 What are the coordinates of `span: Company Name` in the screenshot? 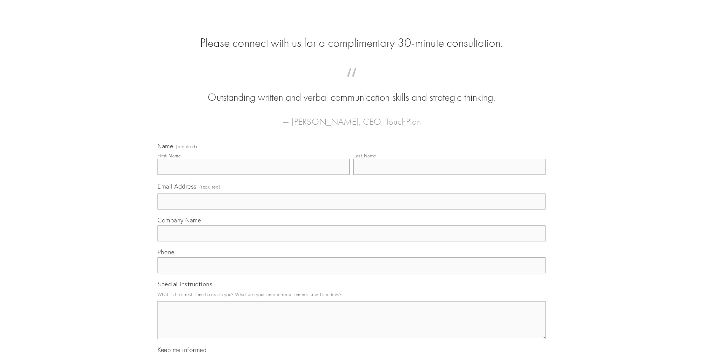 It's located at (179, 220).